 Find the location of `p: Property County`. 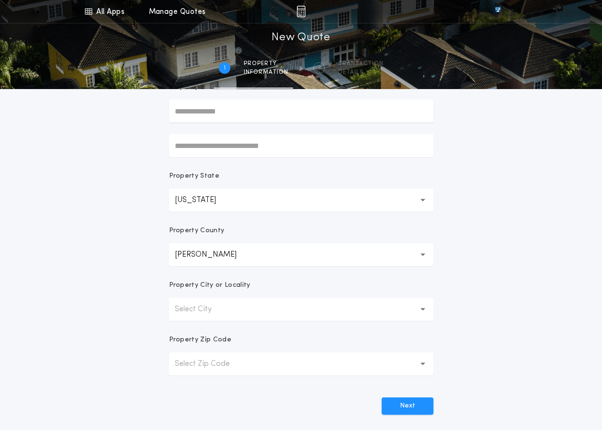

p: Property County is located at coordinates (197, 231).